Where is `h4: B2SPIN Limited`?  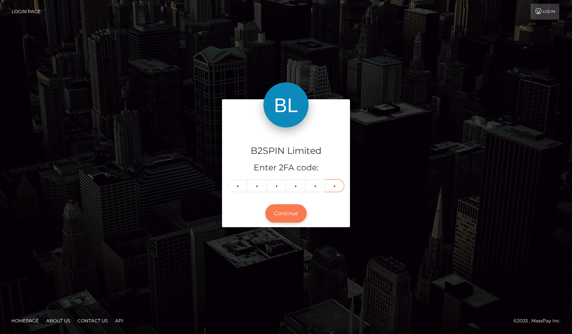 h4: B2SPIN Limited is located at coordinates (286, 151).